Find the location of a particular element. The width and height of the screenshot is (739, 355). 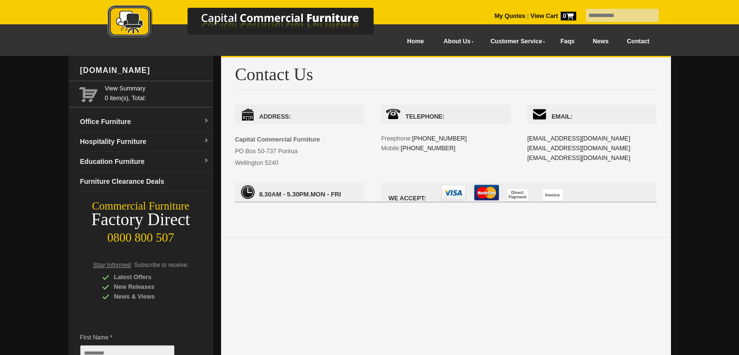

img: visa is located at coordinates (453, 192).